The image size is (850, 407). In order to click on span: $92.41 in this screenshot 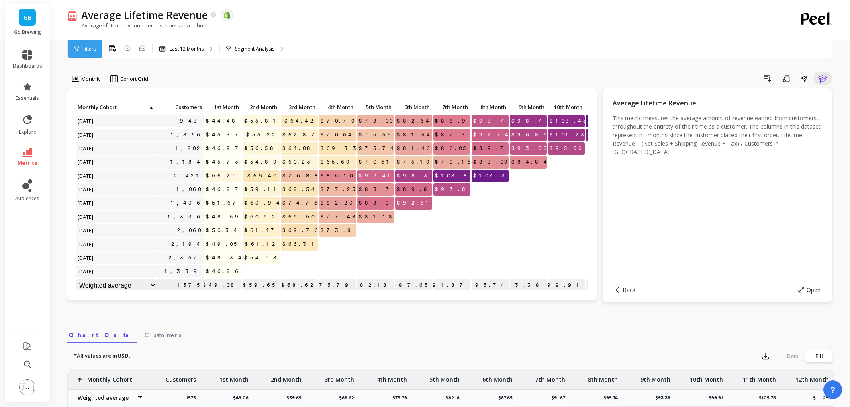, I will do `click(376, 176)`.